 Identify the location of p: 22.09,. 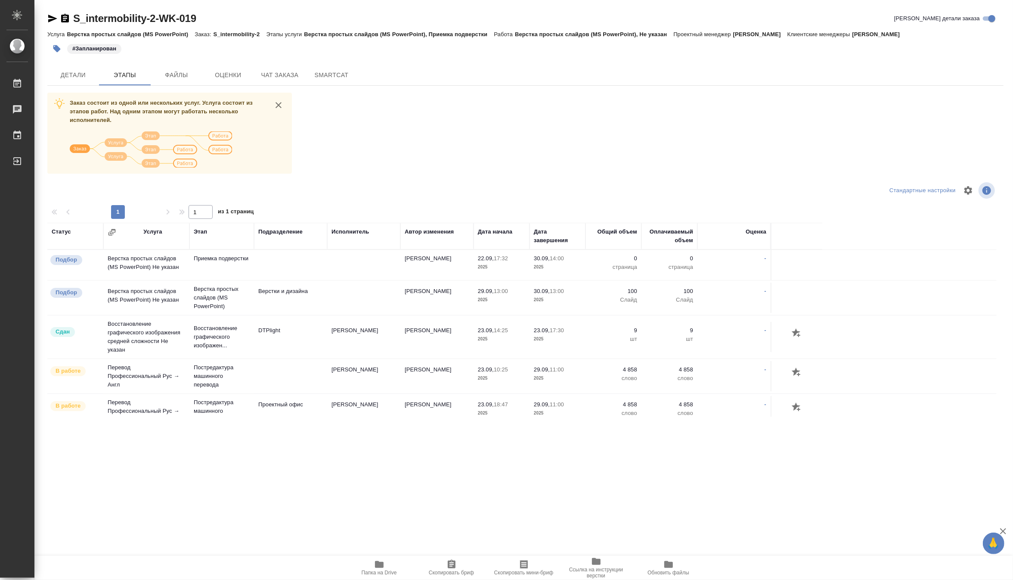
(486, 258).